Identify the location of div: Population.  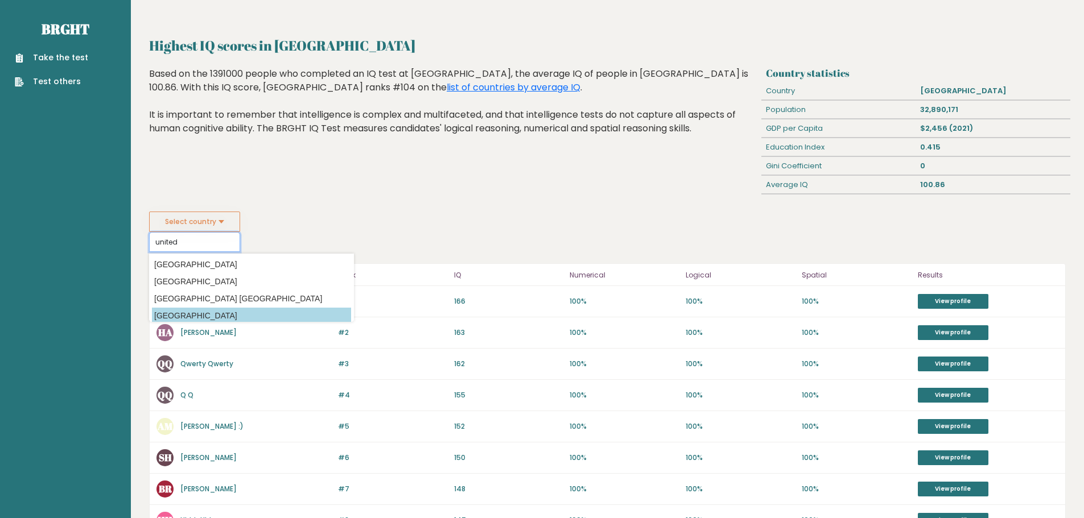
(838, 110).